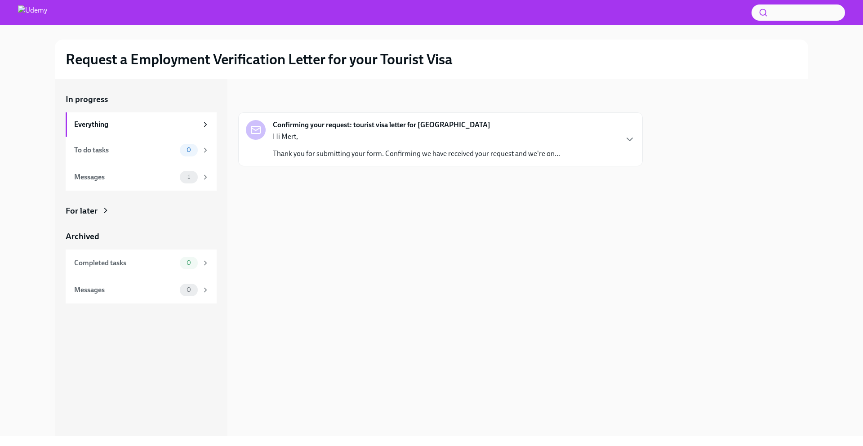 Image resolution: width=863 pixels, height=446 pixels. What do you see at coordinates (141, 150) in the screenshot?
I see `a: To do tasks0` at bounding box center [141, 150].